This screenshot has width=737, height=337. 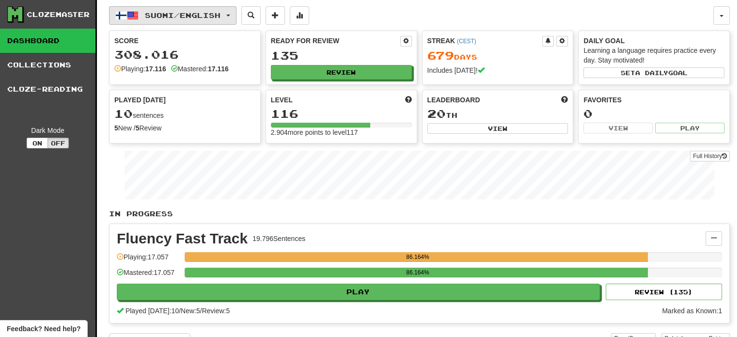 I want to click on div: 116, so click(x=341, y=113).